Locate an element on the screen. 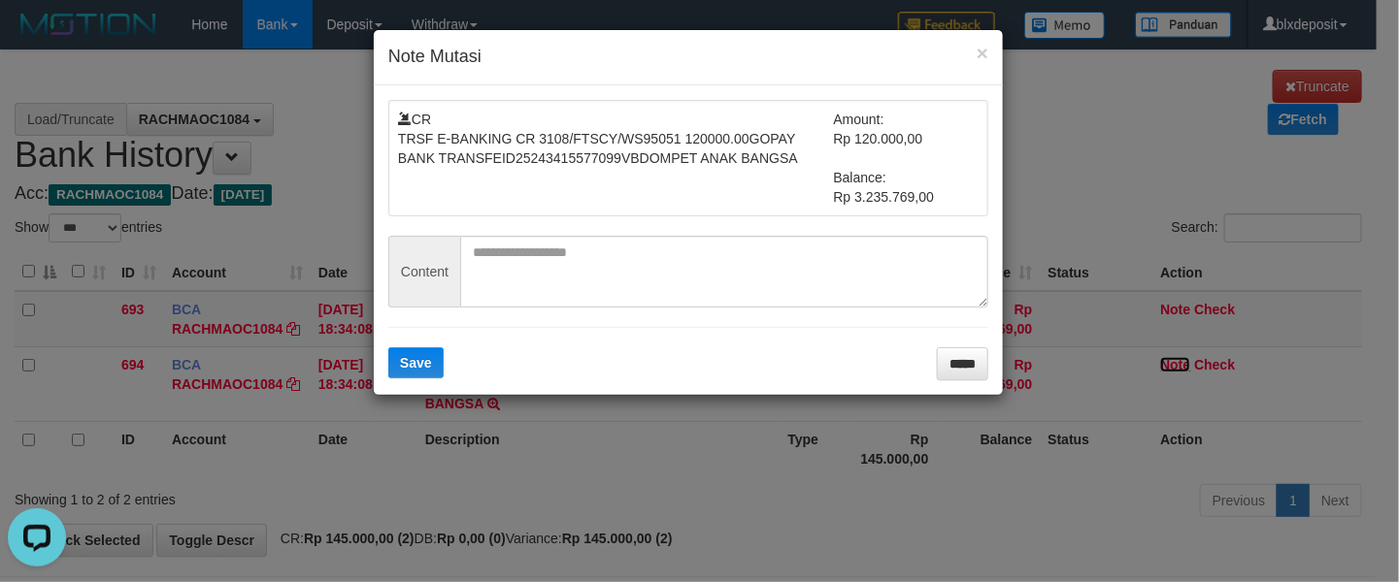 The image size is (1399, 582). h4: Note Mutasi is located at coordinates (688, 57).